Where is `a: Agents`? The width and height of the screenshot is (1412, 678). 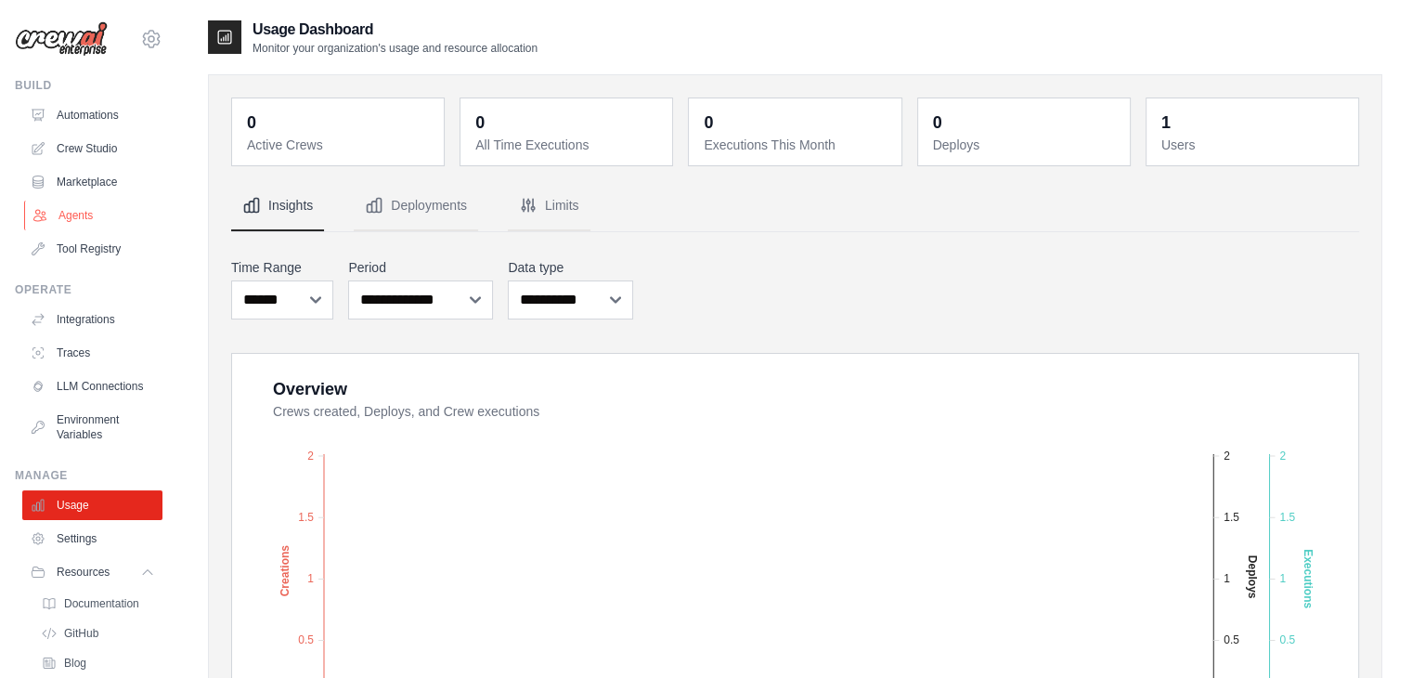
a: Agents is located at coordinates (94, 215).